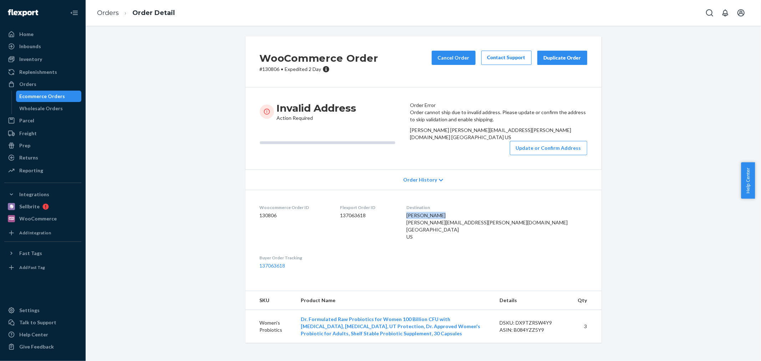 The height and width of the screenshot is (361, 761). I want to click on button: Open notifications, so click(725, 13).